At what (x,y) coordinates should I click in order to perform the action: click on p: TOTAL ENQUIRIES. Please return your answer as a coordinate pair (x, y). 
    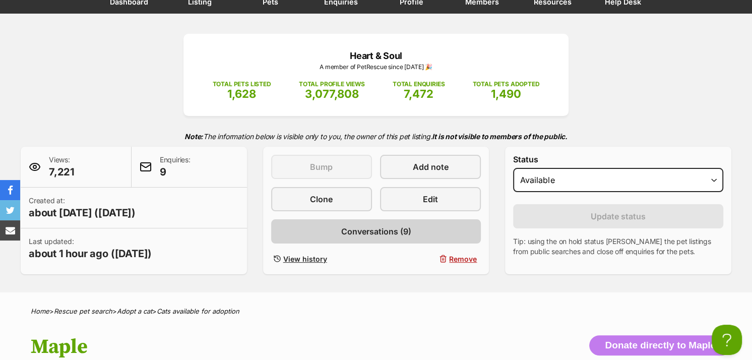
    Looking at the image, I should click on (418, 84).